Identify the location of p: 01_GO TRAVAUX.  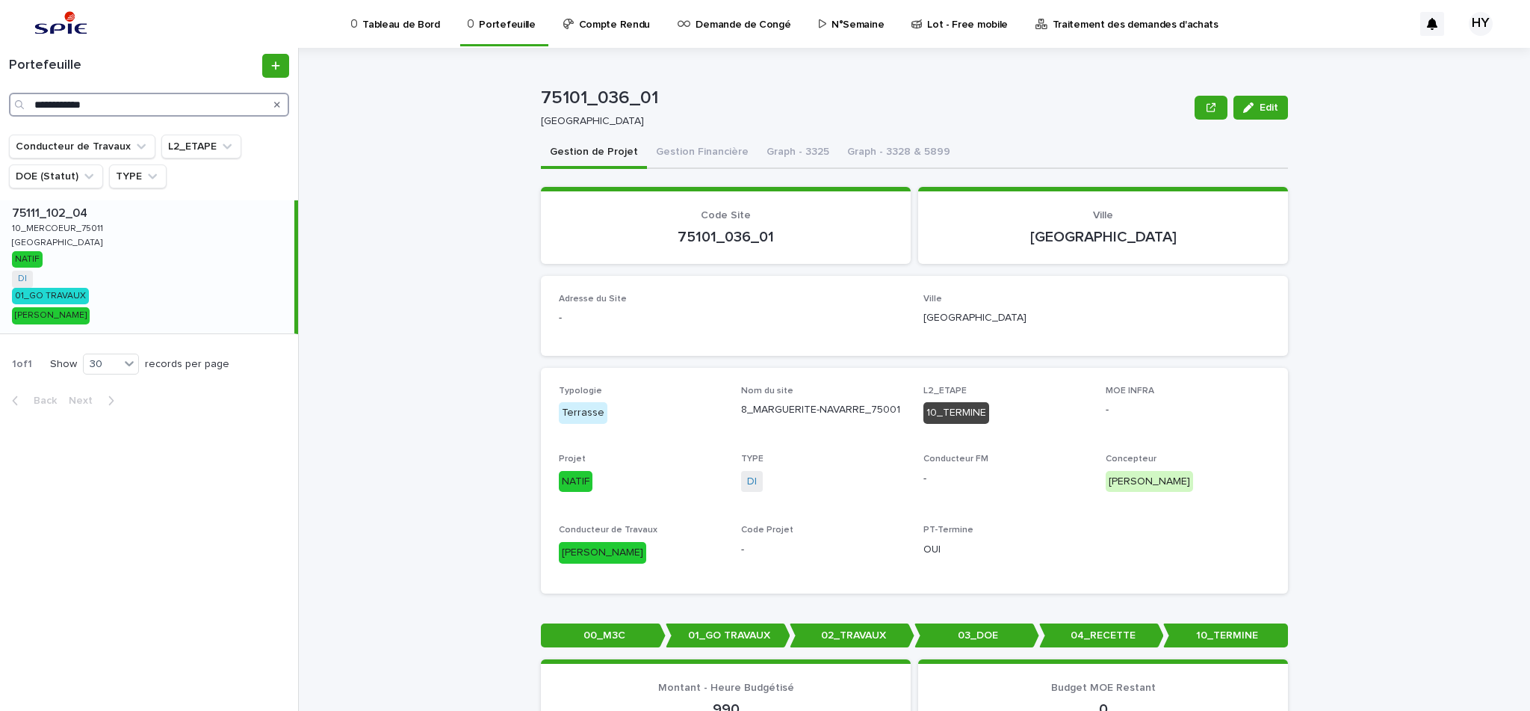
(728, 635).